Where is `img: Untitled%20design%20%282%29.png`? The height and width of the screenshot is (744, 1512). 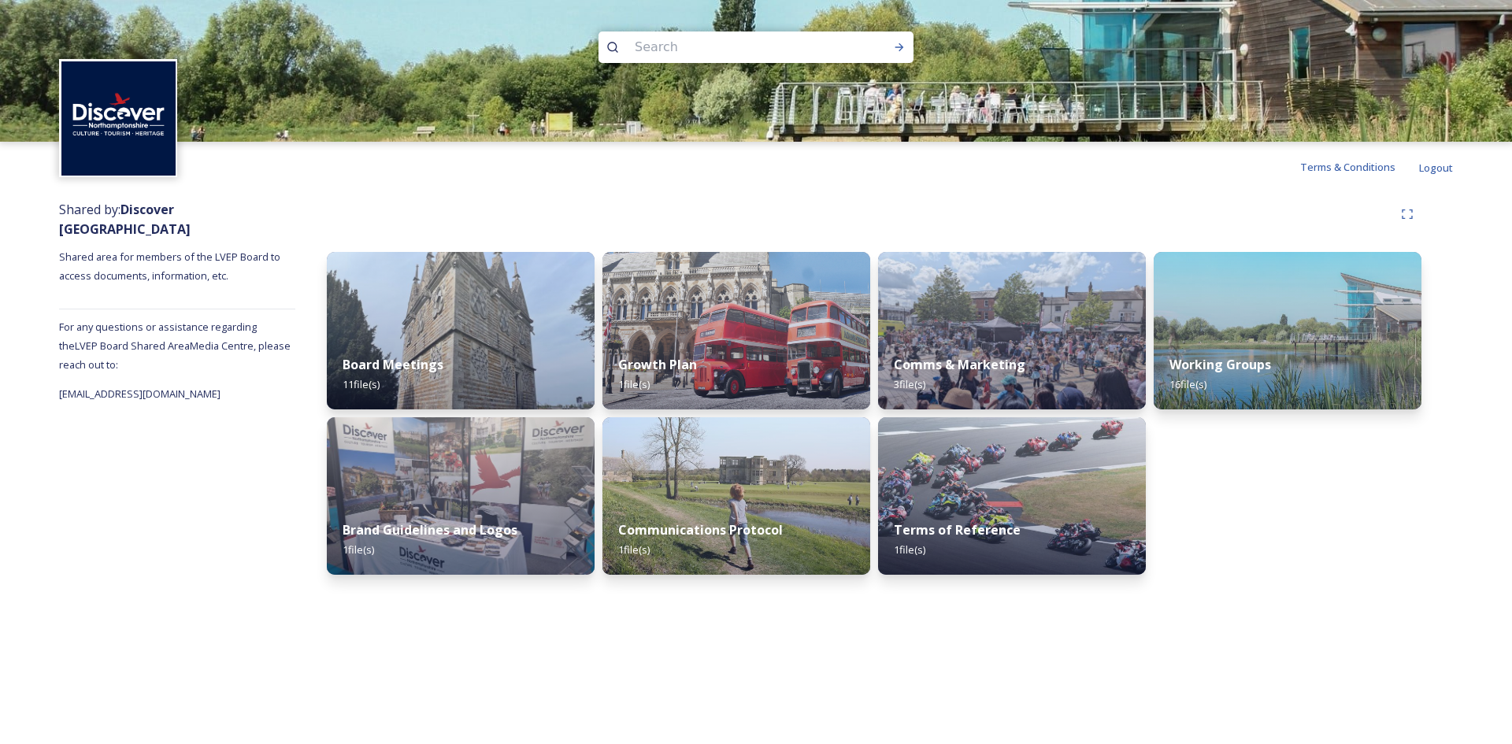
img: Untitled%20design%20%282%29.png is located at coordinates (118, 118).